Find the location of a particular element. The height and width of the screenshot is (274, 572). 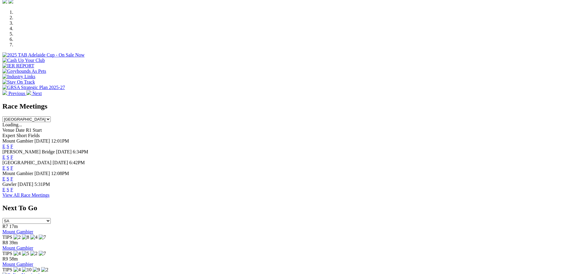

span: Venue is located at coordinates (8, 130).